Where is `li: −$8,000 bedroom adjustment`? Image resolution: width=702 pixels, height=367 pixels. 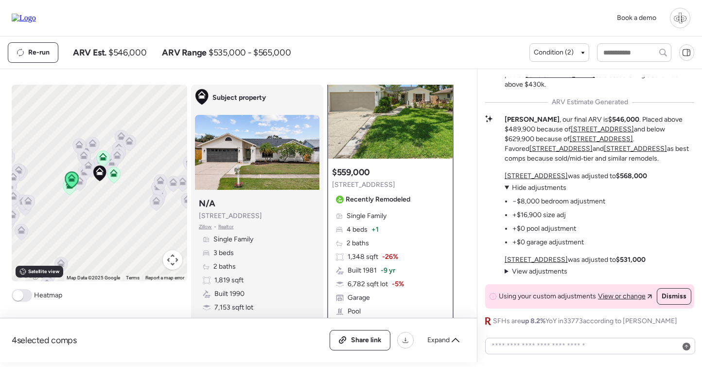 li: −$8,000 bedroom adjustment is located at coordinates (559, 201).